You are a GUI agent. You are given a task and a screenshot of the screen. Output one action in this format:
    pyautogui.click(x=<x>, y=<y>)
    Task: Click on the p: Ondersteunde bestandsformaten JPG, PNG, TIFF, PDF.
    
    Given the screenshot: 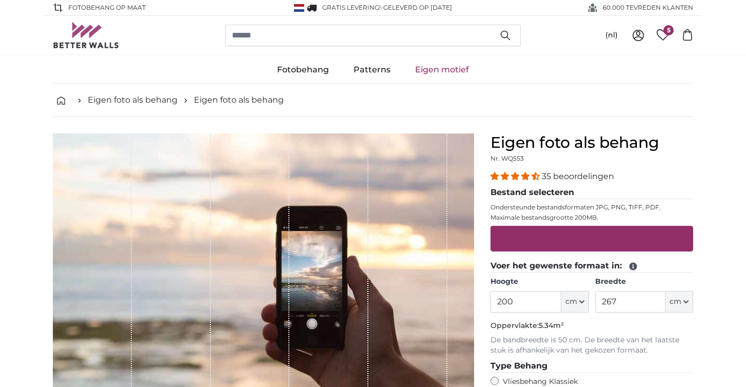 What is the action you would take?
    pyautogui.click(x=591, y=207)
    